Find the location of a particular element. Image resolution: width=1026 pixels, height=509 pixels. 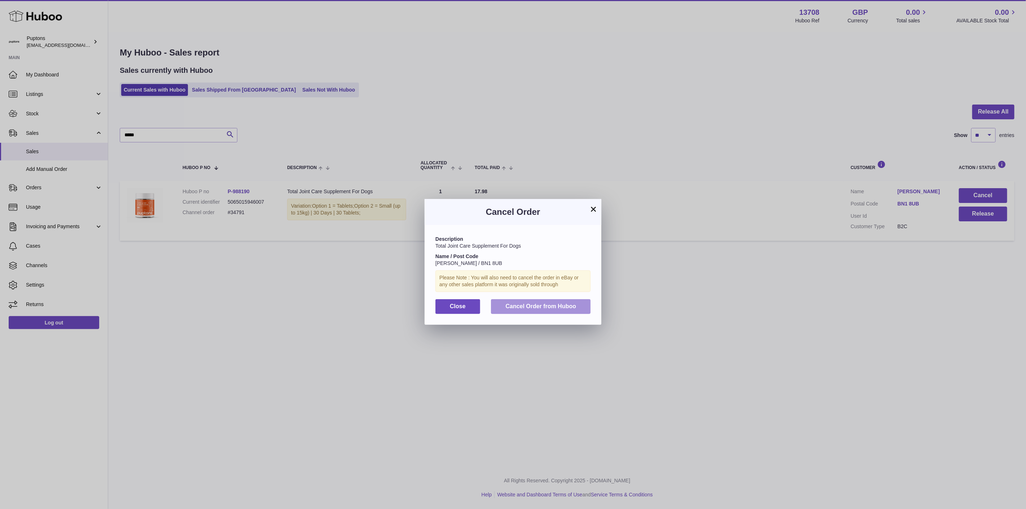

button: Close is located at coordinates (458, 307).